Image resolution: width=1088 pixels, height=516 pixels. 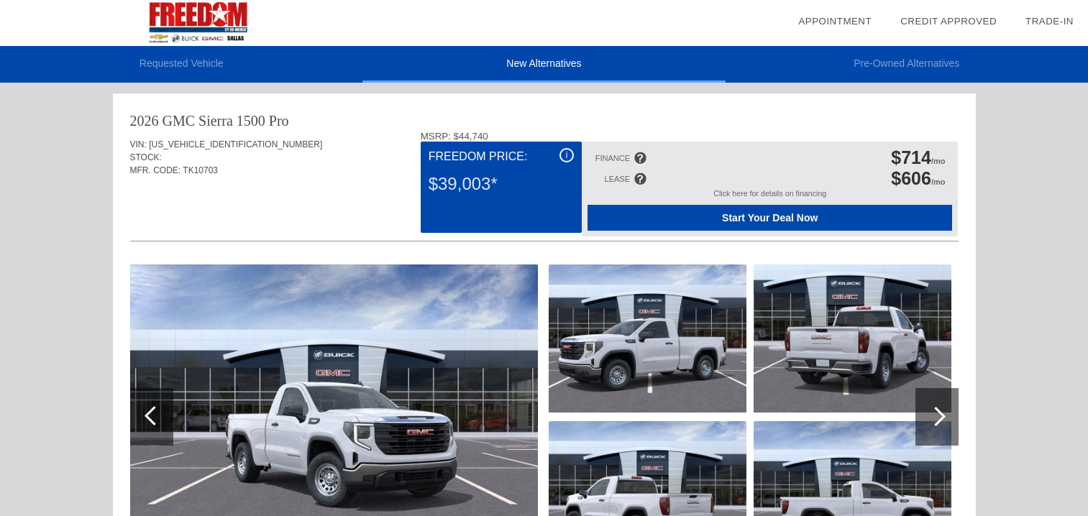 What do you see at coordinates (949, 21) in the screenshot?
I see `a: Credit Approved` at bounding box center [949, 21].